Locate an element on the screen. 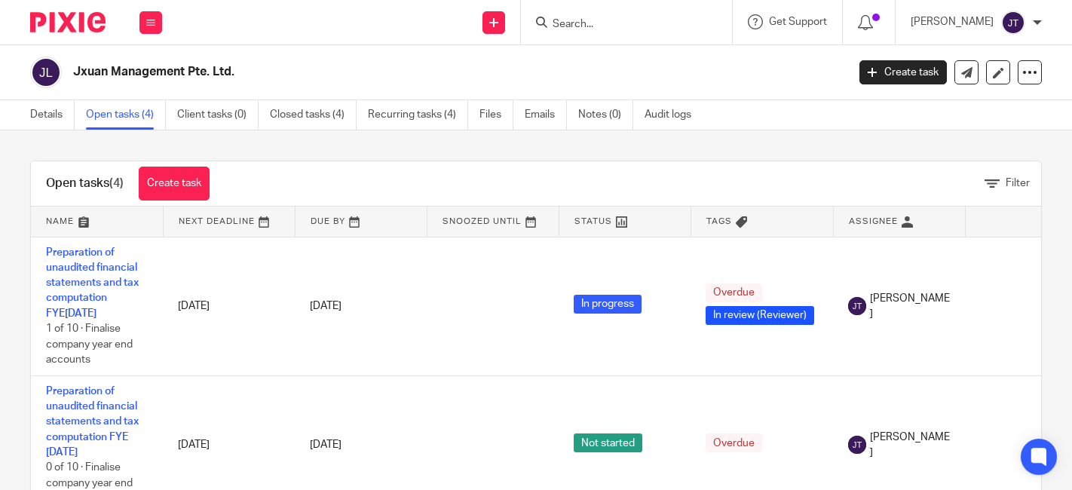  input: Search is located at coordinates (619, 25).